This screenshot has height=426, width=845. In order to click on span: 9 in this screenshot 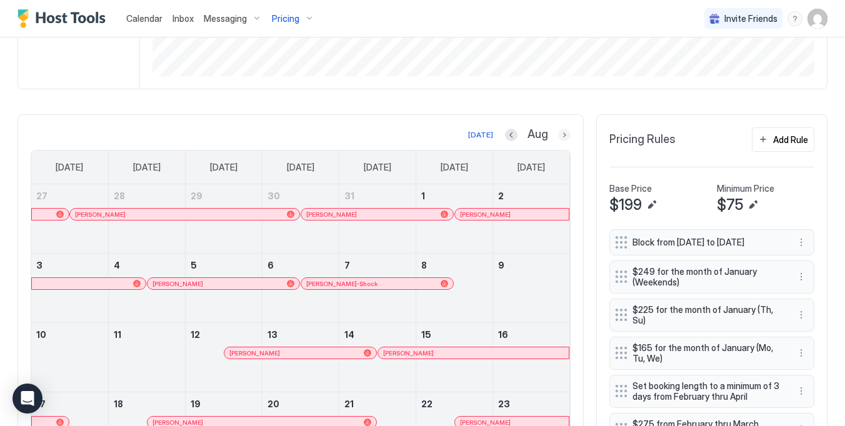, I will do `click(501, 265)`.